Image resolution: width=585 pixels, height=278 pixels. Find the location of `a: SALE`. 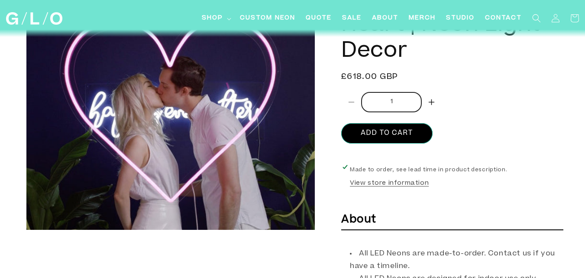

a: SALE is located at coordinates (352, 18).